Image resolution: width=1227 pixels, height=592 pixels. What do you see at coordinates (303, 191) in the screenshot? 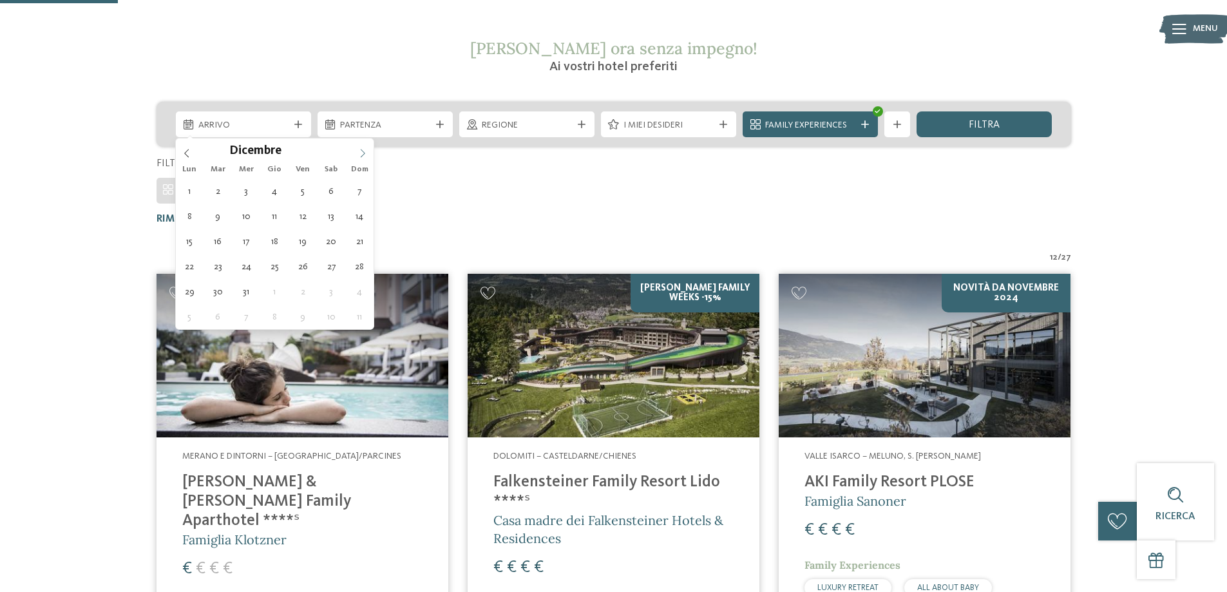
I see `span: Dicembre 5, 2025` at bounding box center [303, 191].